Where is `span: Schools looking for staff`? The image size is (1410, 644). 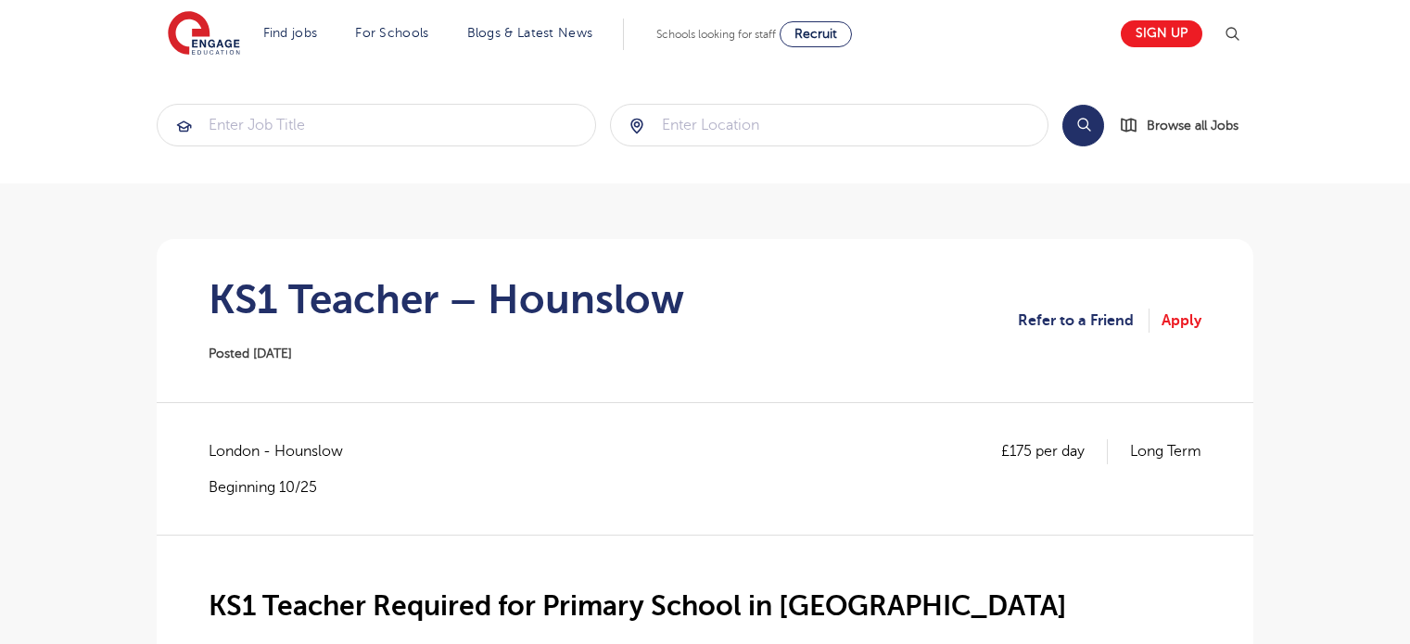 span: Schools looking for staff is located at coordinates (716, 34).